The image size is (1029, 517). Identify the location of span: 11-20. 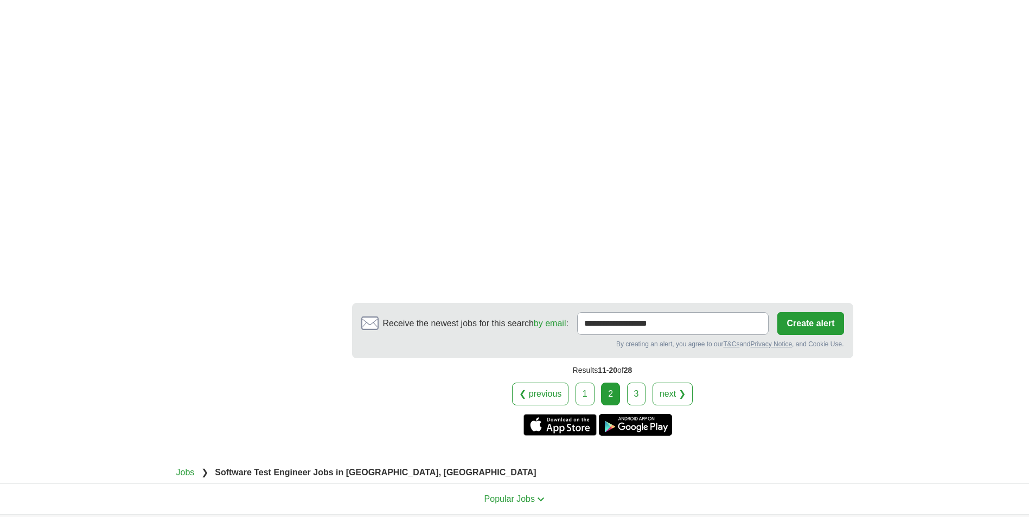
(607, 370).